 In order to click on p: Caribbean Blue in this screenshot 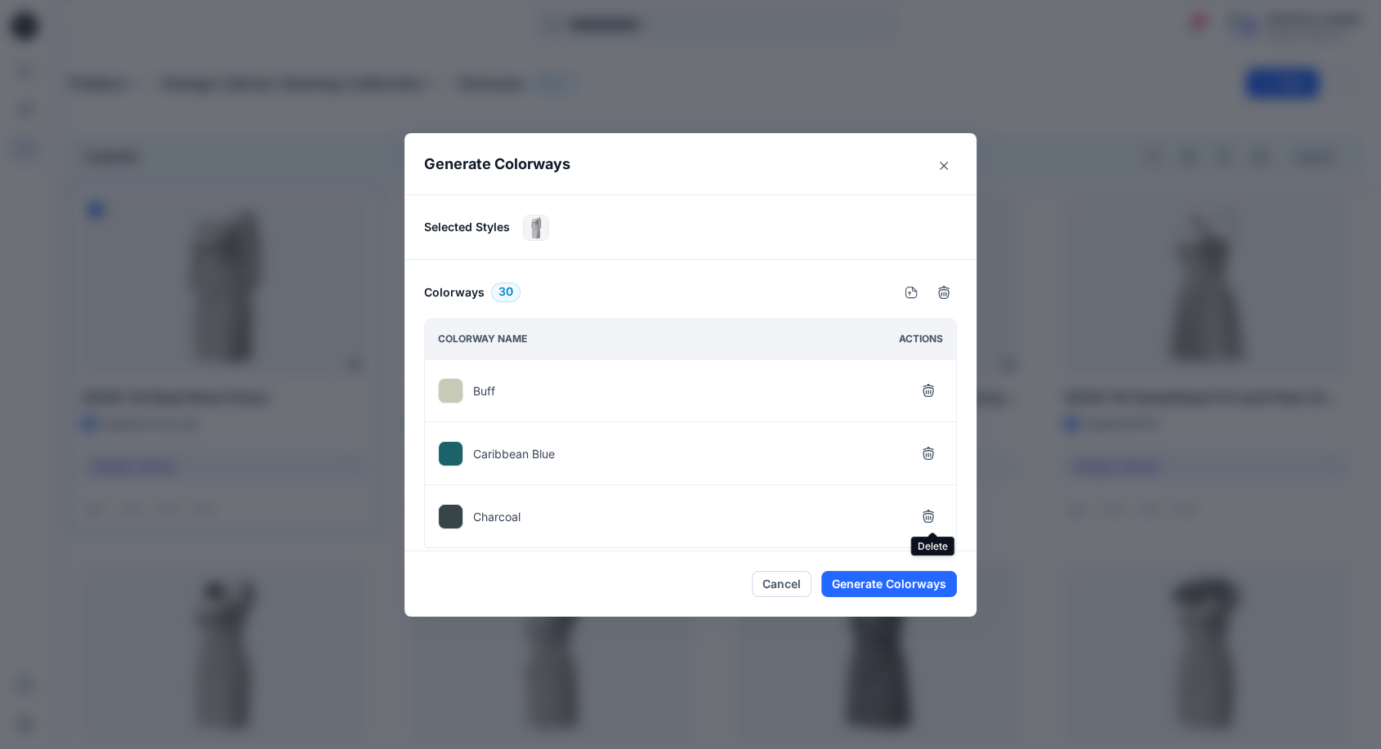, I will do `click(514, 453)`.